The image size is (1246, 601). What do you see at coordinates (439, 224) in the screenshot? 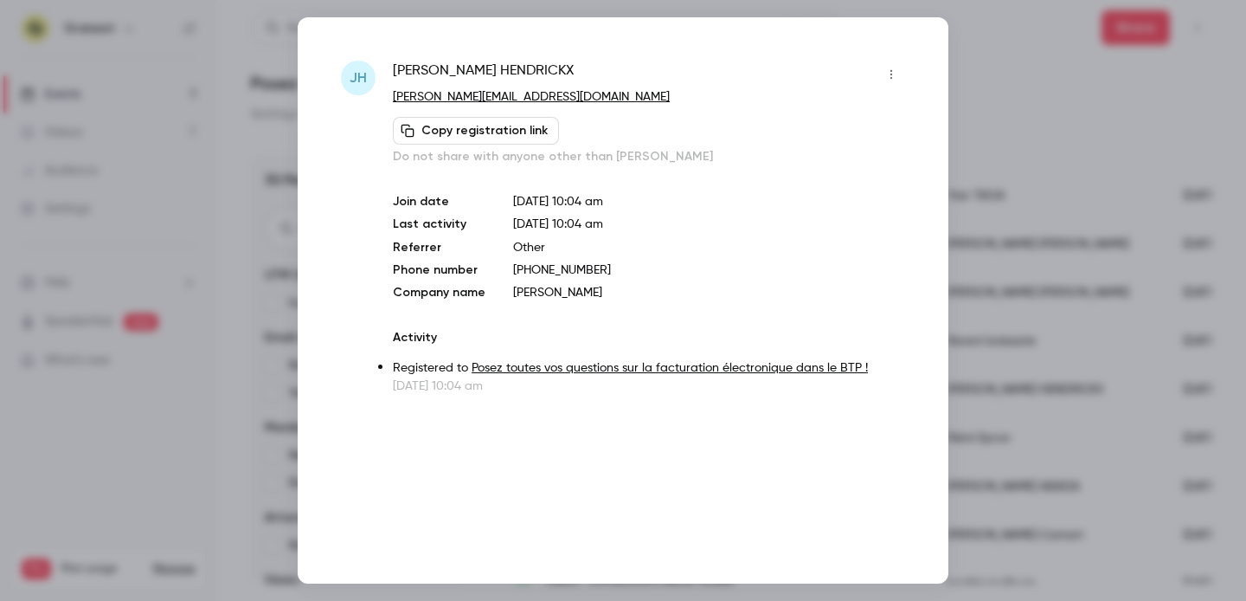
I see `p: Last activity` at bounding box center [439, 224].